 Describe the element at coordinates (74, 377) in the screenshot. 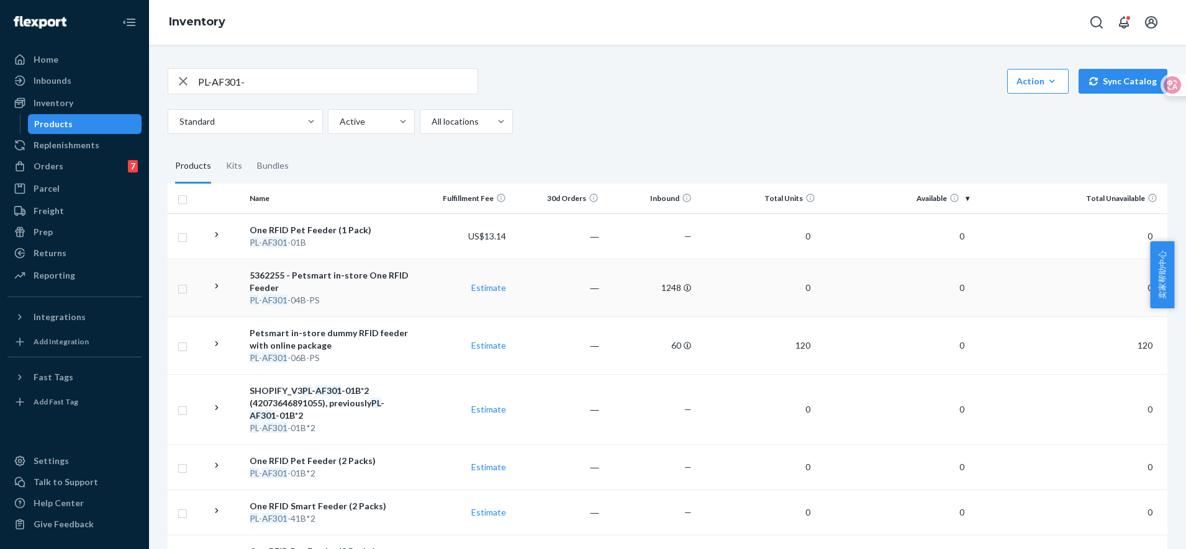

I see `button: Fast Tags` at that location.